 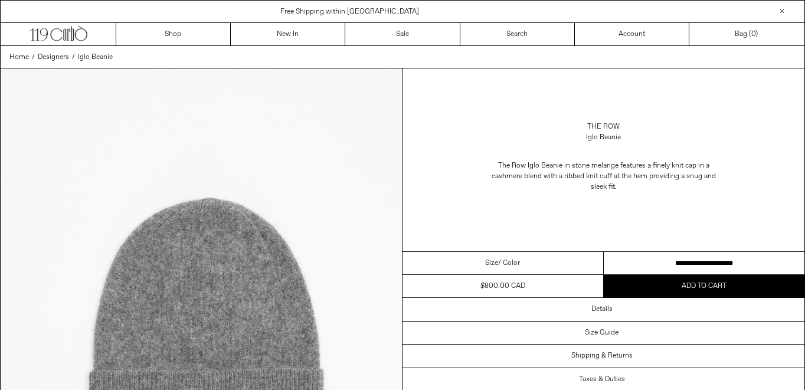 What do you see at coordinates (603, 127) in the screenshot?
I see `a: The Row` at bounding box center [603, 127].